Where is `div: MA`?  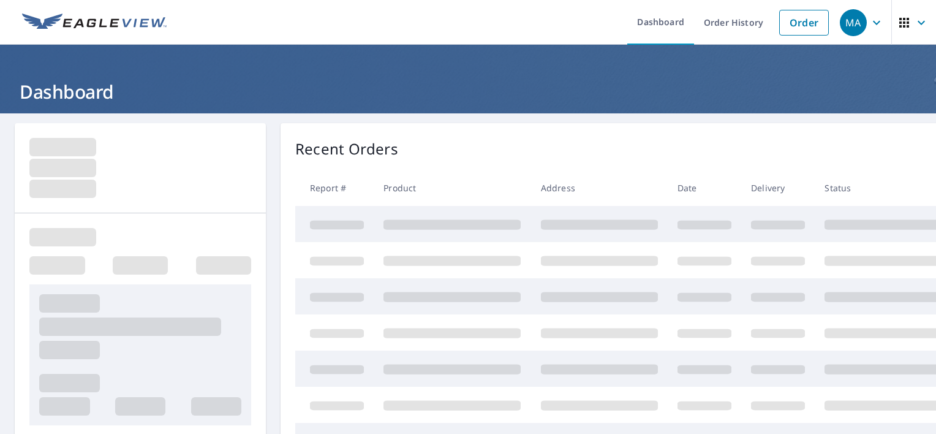
div: MA is located at coordinates (854, 23).